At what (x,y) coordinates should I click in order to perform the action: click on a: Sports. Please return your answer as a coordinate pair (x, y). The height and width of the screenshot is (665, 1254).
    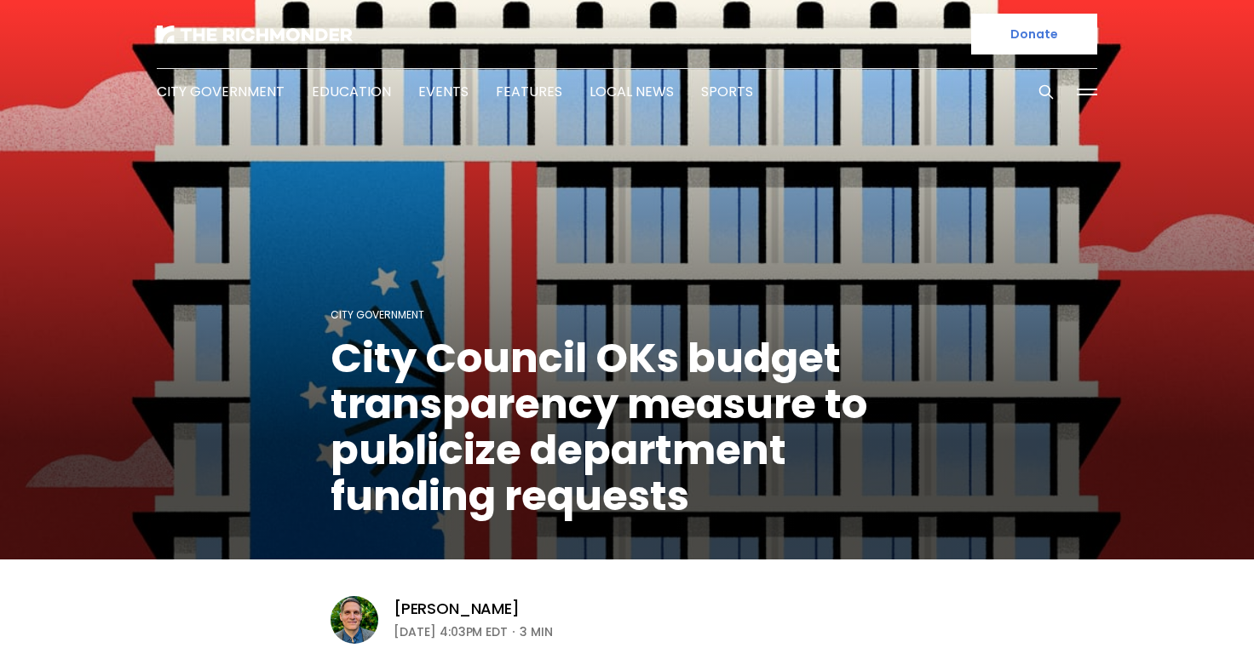
    Looking at the image, I should click on (727, 91).